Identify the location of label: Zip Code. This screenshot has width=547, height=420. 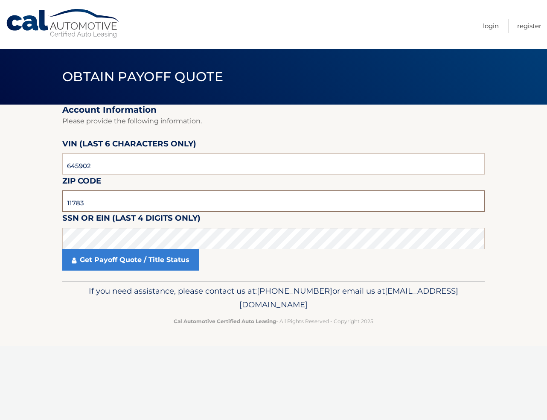
(81, 182).